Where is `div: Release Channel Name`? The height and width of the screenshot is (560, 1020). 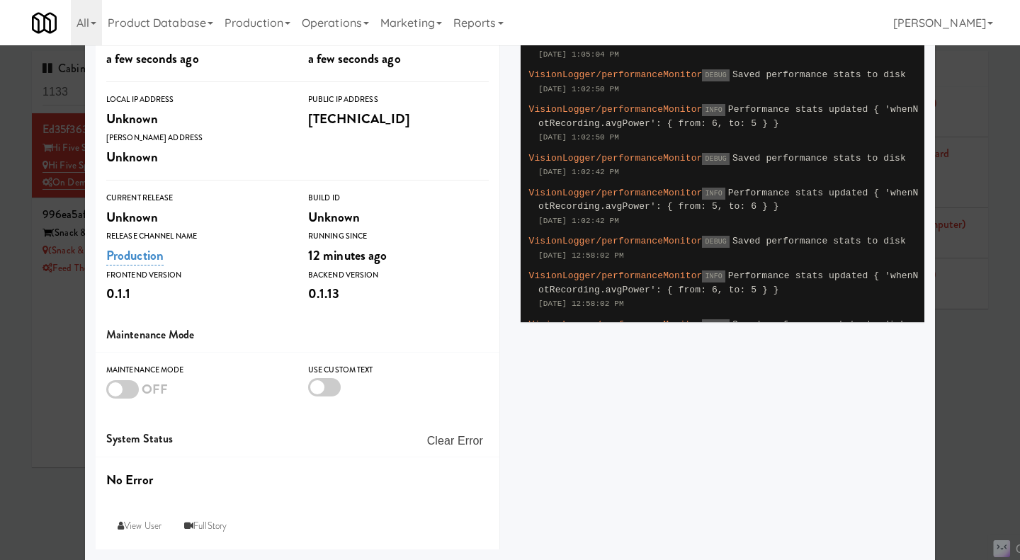 div: Release Channel Name is located at coordinates (196, 237).